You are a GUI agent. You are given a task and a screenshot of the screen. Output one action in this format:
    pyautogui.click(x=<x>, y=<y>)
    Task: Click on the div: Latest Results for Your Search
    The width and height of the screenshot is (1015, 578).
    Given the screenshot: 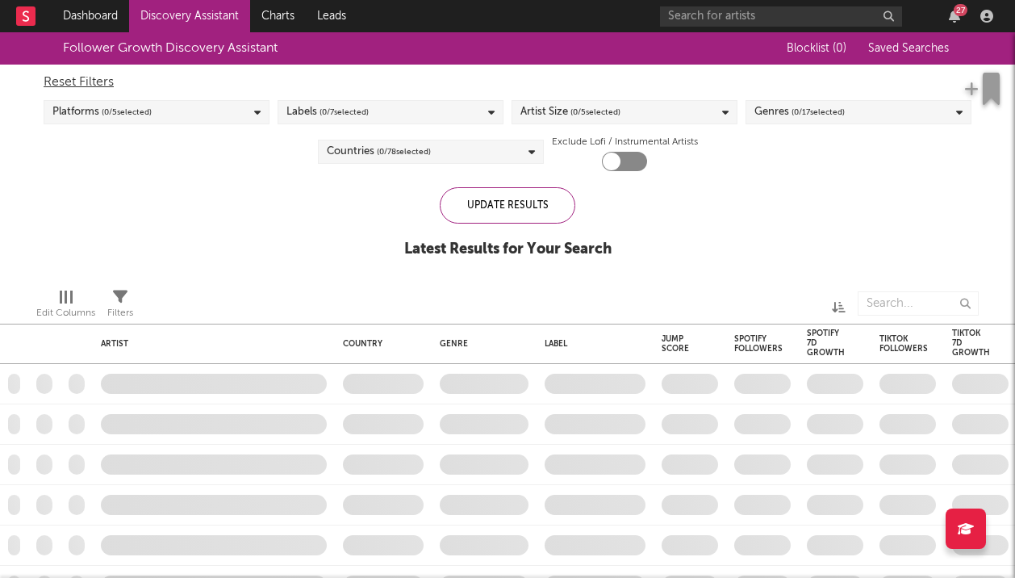 What is the action you would take?
    pyautogui.click(x=507, y=249)
    